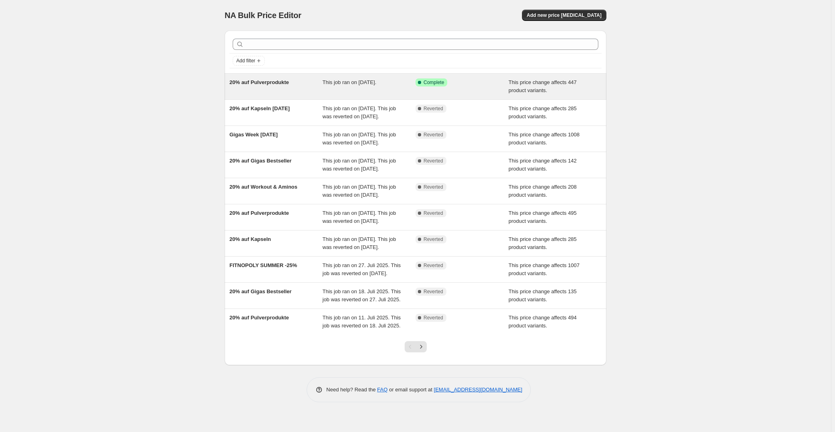  What do you see at coordinates (544, 269) in the screenshot?
I see `span: This price change affects 1007 product variants.` at bounding box center [544, 269].